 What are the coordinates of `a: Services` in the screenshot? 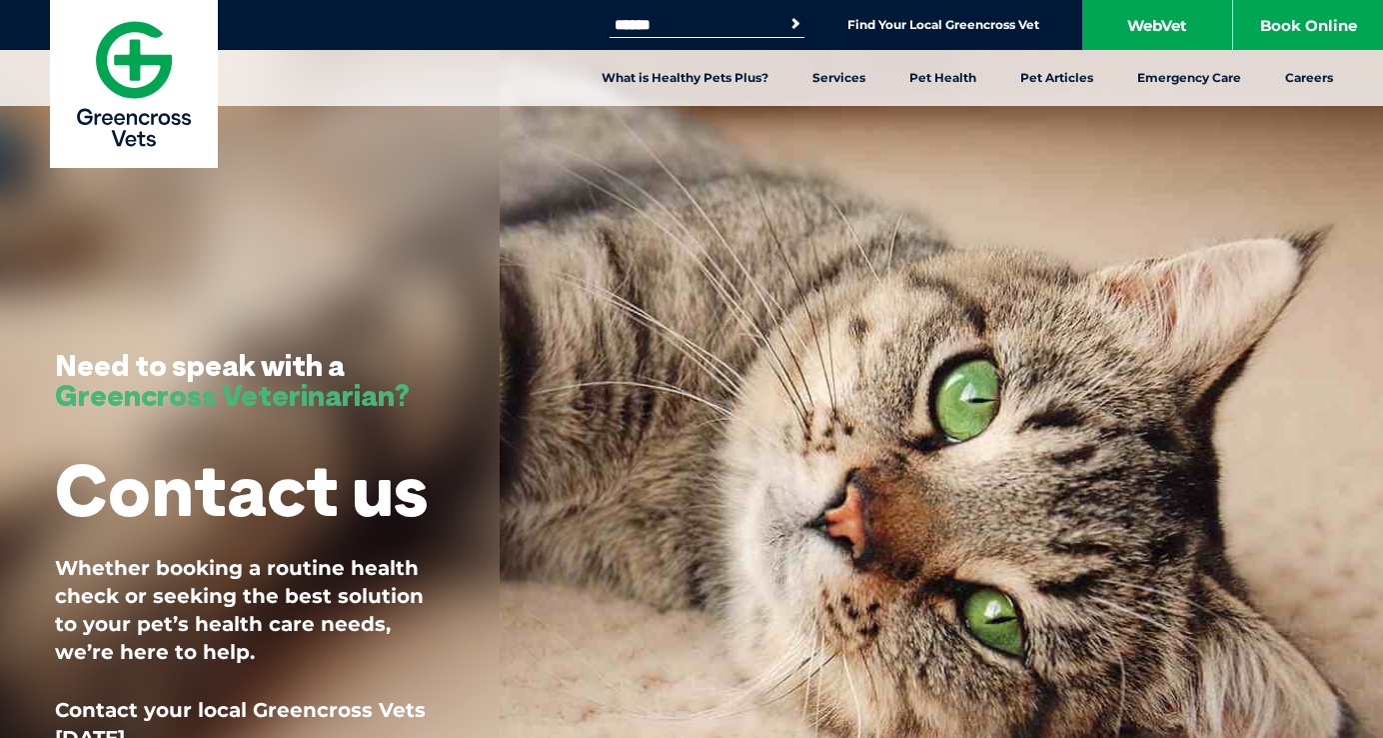 It's located at (839, 78).